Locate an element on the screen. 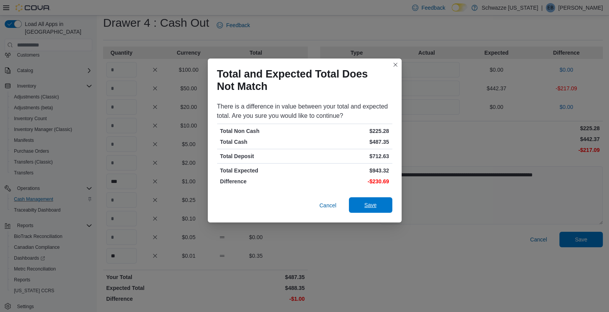 The image size is (609, 312). span: Cancel is located at coordinates (328, 205).